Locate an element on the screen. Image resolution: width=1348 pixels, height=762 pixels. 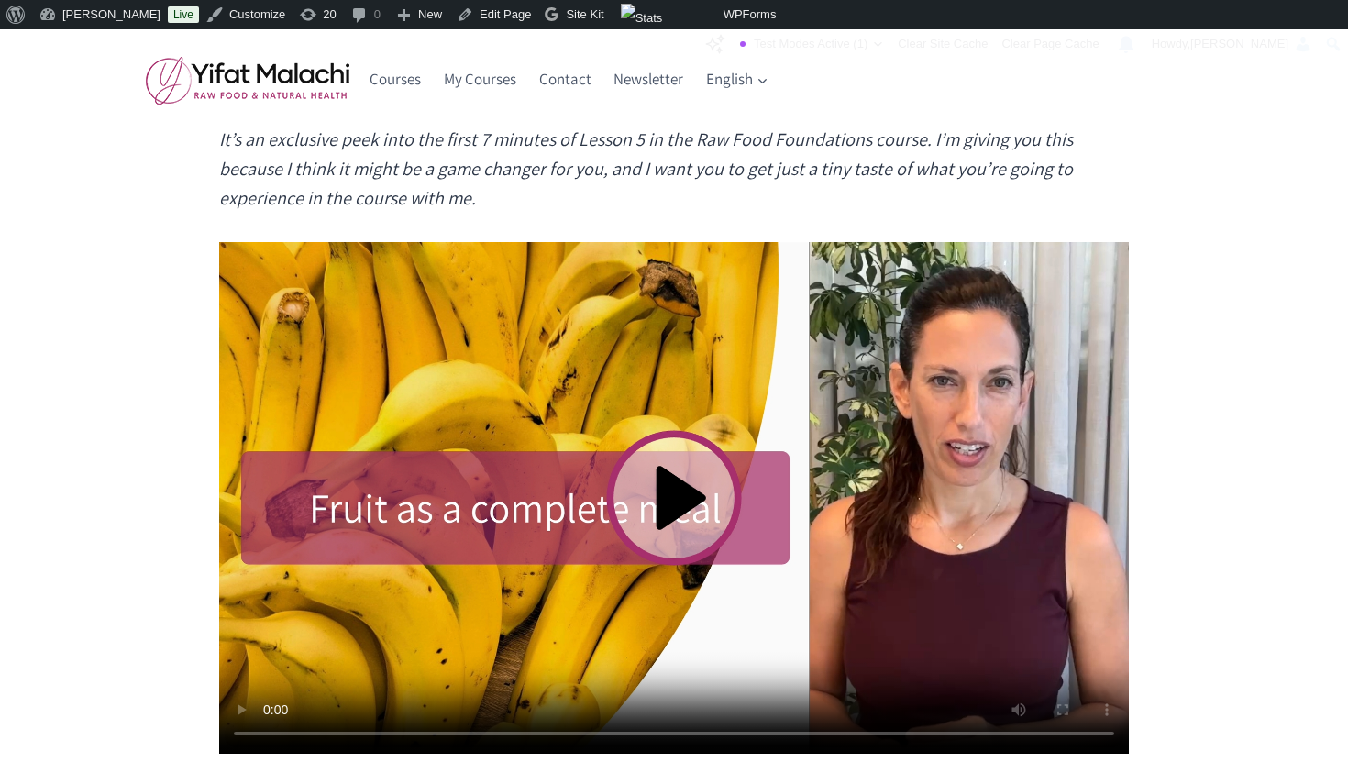
a: My Courses is located at coordinates (480, 80).